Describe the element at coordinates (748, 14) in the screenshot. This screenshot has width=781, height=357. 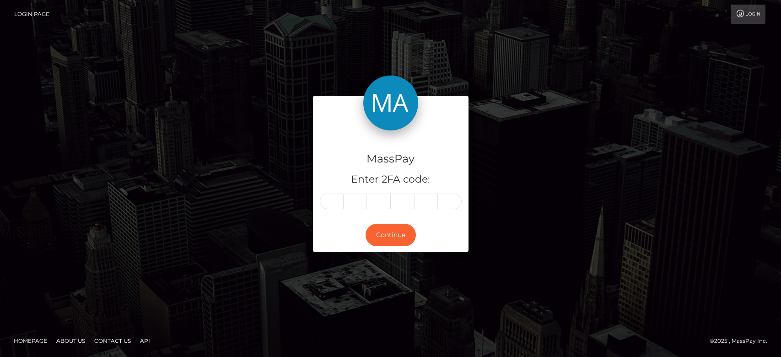
I see `a: Login` at that location.